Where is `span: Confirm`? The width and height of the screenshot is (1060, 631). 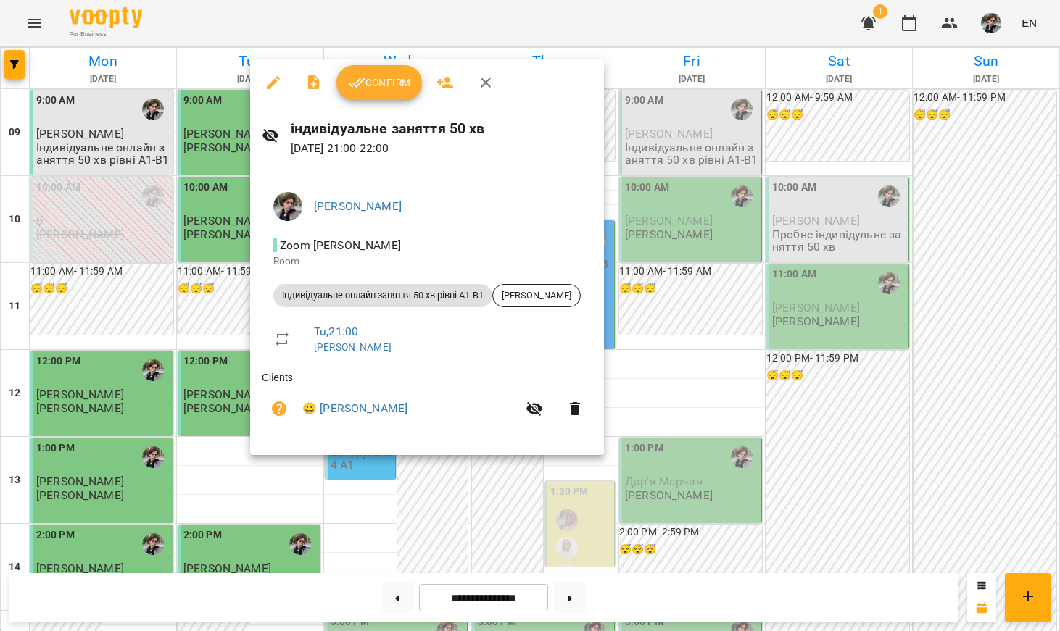
span: Confirm is located at coordinates (379, 83).